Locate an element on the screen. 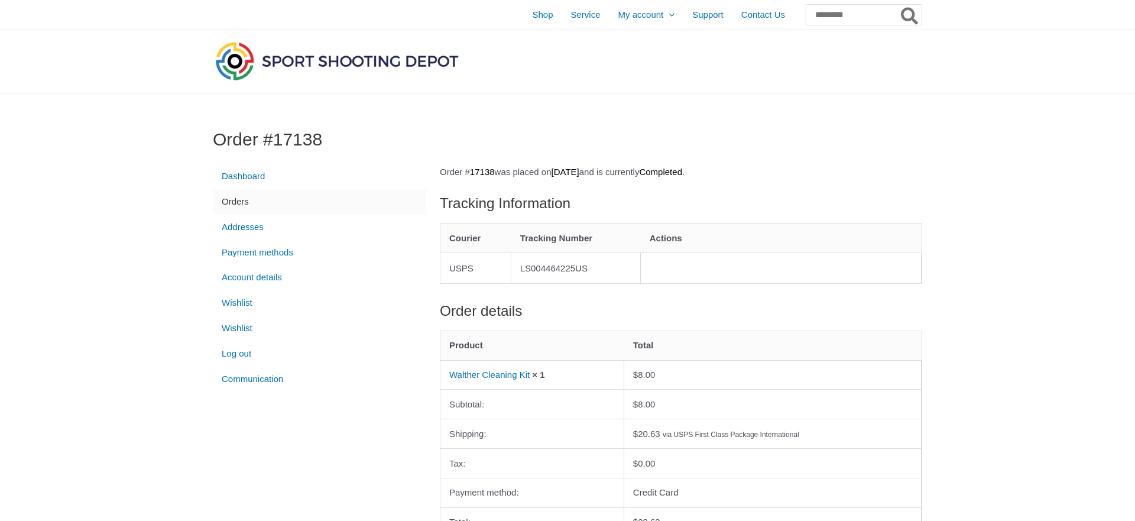 Image resolution: width=1135 pixels, height=521 pixels. th: Payment method: is located at coordinates (532, 492).